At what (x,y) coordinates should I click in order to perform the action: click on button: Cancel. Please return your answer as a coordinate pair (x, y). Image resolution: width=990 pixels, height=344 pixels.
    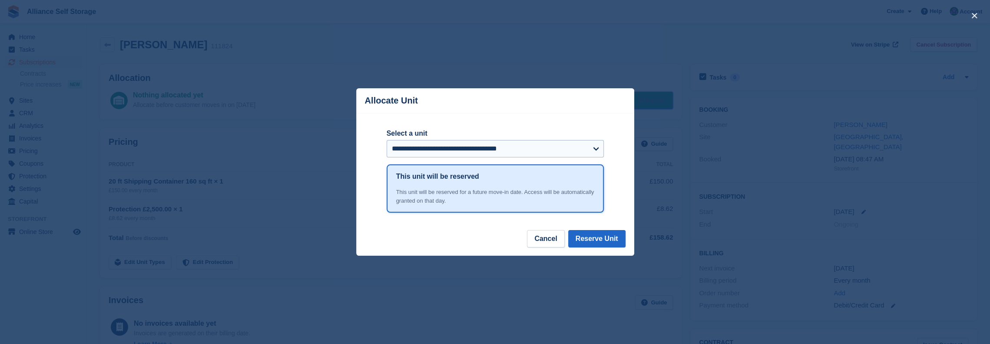
    Looking at the image, I should click on (546, 239).